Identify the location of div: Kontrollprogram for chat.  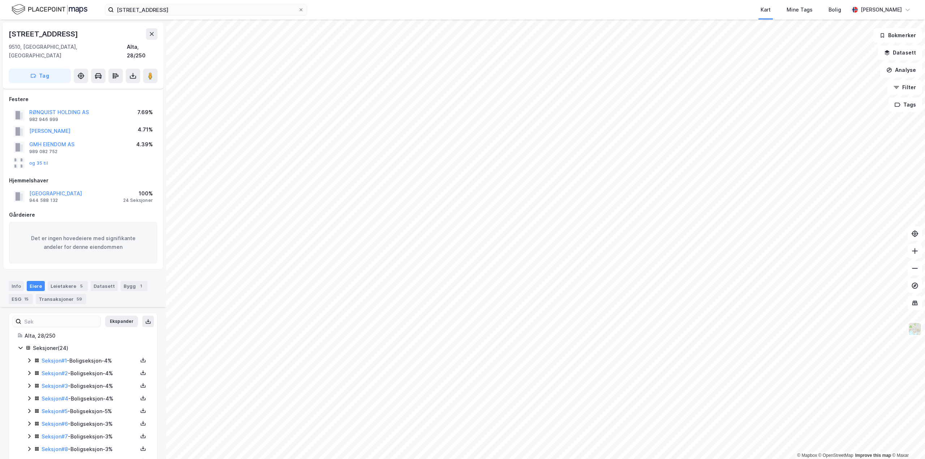
(907, 442).